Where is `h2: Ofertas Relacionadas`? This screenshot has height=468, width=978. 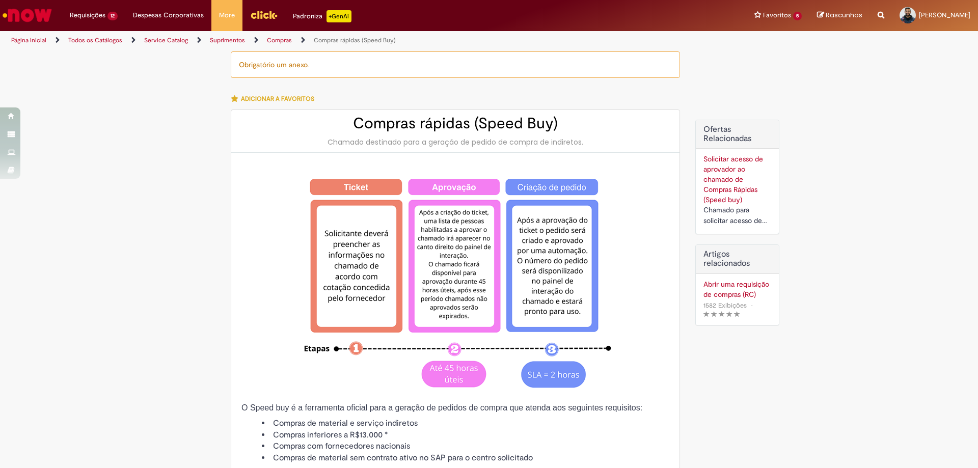 h2: Ofertas Relacionadas is located at coordinates (737, 134).